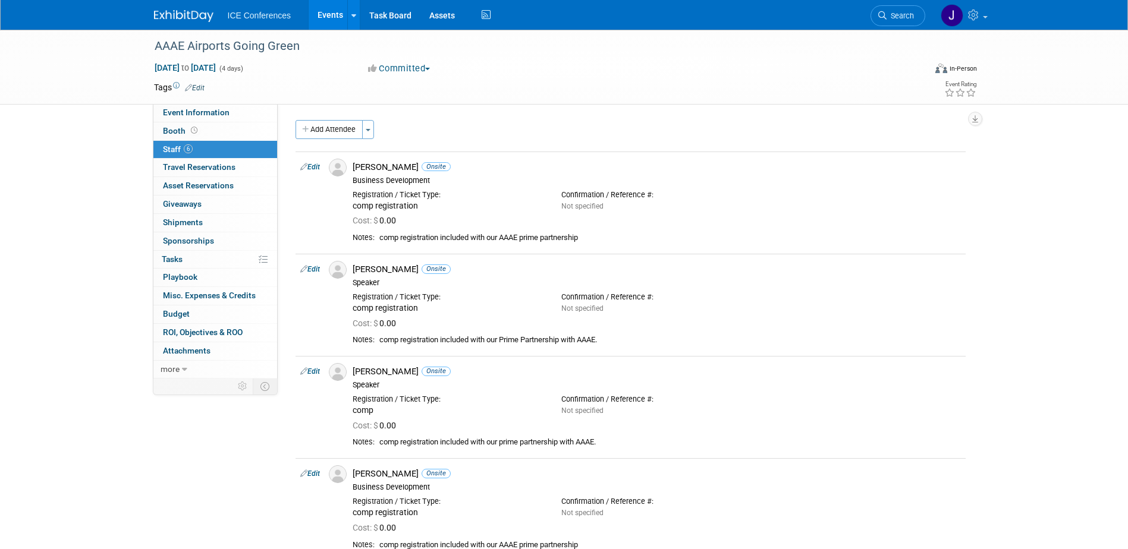 This screenshot has height=549, width=1128. I want to click on span: Giveaways, so click(182, 204).